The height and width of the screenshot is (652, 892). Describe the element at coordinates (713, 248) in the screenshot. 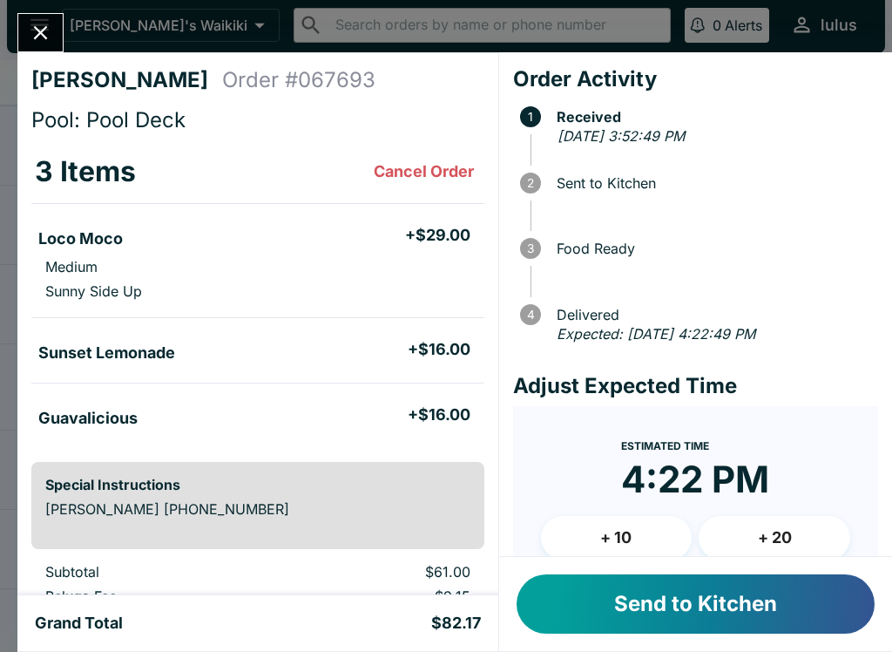

I see `span: Food Ready` at that location.